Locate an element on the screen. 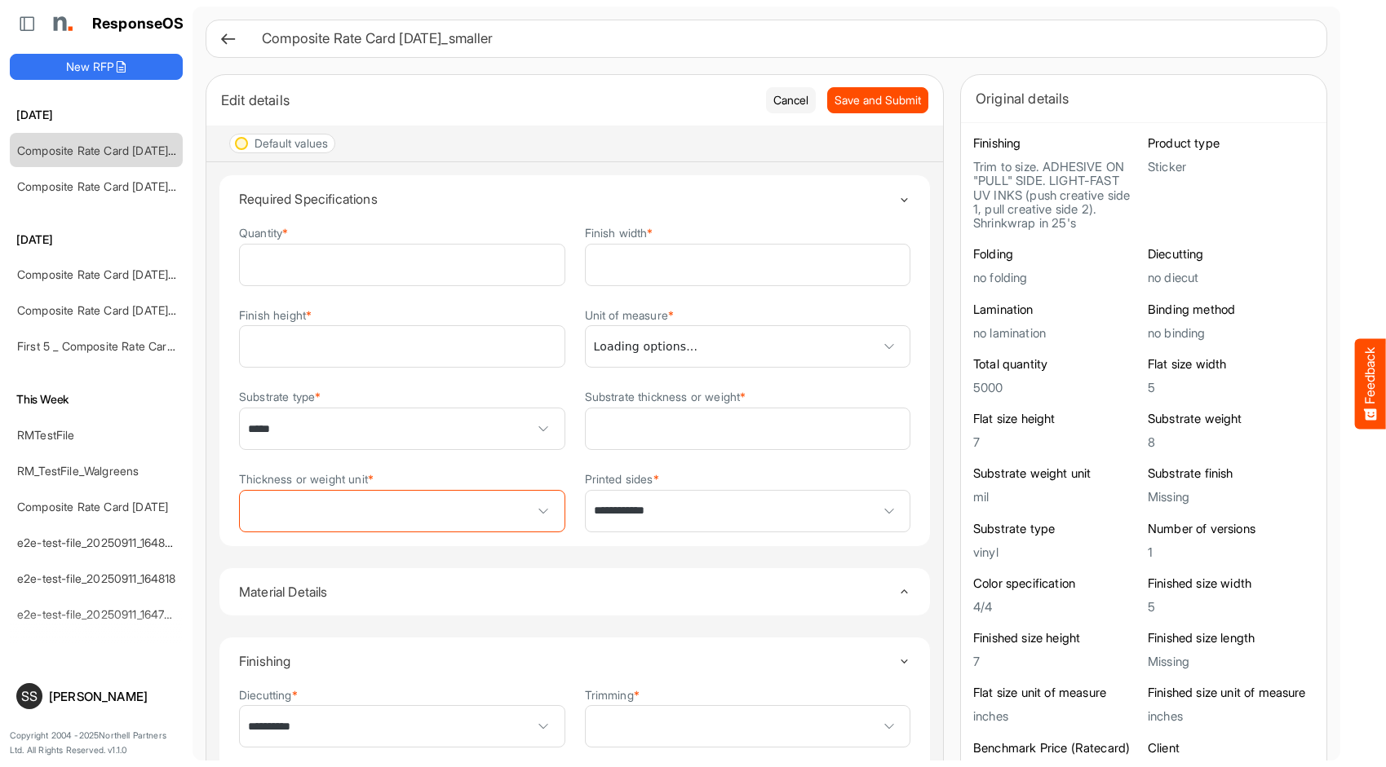 This screenshot has width=1386, height=767. label: Substrate type is located at coordinates (280, 396).